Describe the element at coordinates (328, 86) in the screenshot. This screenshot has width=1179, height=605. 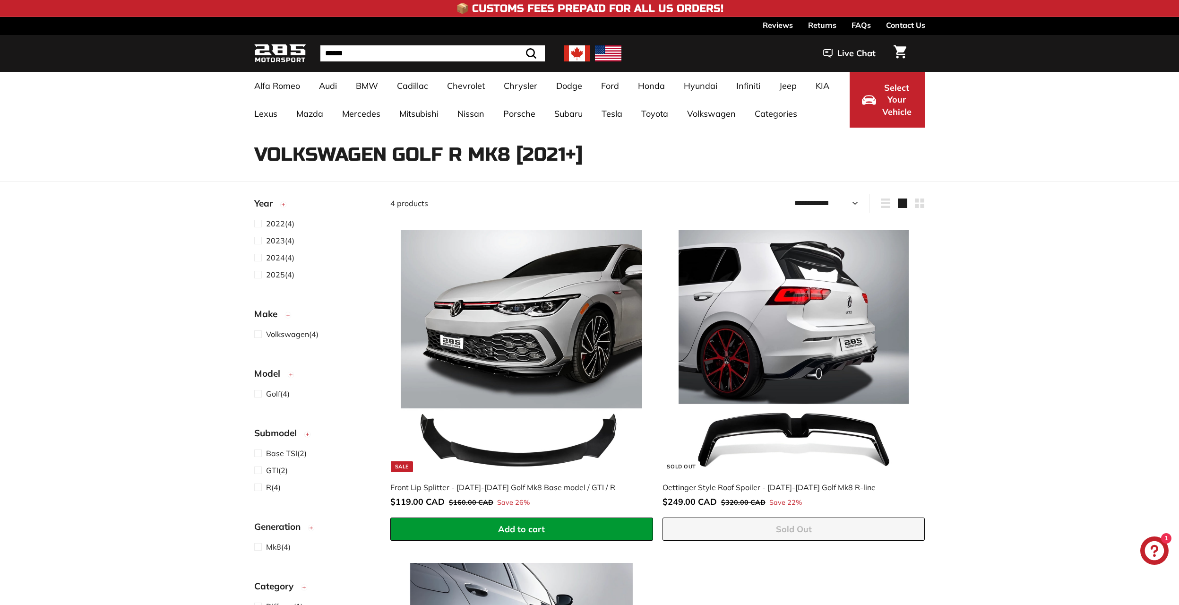
I see `a: Audi` at that location.